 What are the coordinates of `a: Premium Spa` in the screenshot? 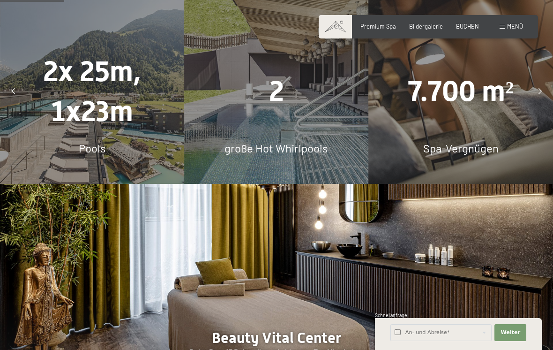 It's located at (378, 26).